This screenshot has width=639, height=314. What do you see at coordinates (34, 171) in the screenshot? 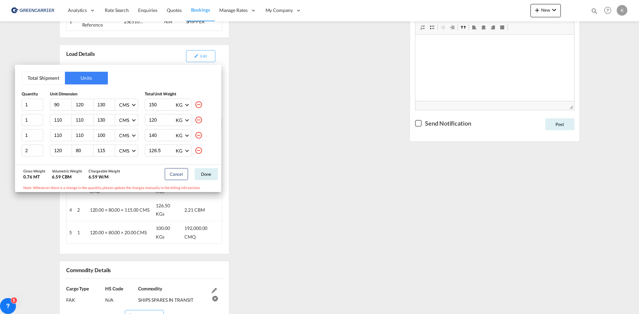
I see `div: Gross Weight` at bounding box center [34, 171].